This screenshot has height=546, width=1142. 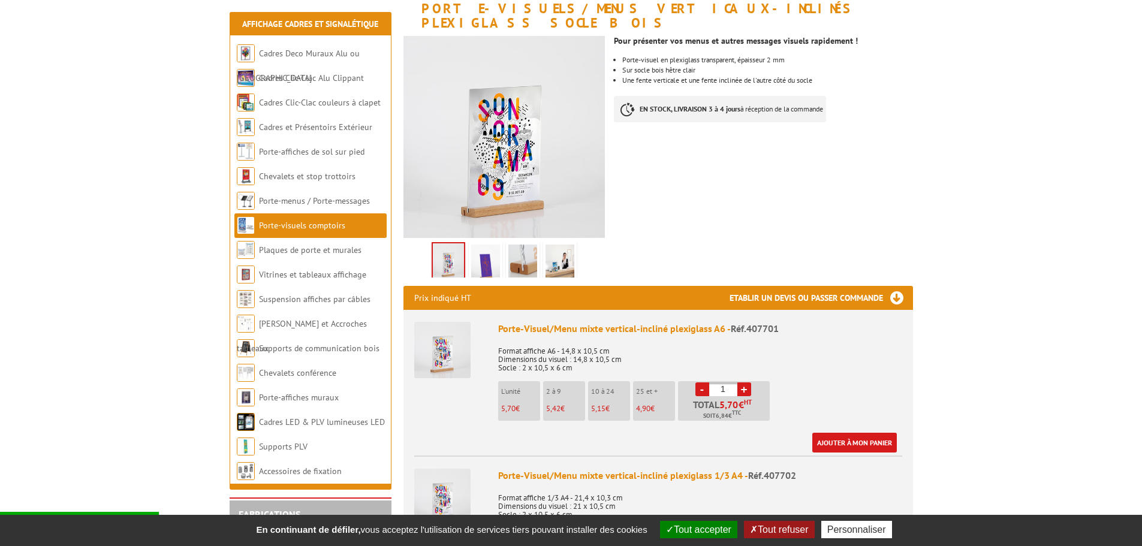 I want to click on p: à réception de la commande, so click(x=720, y=109).